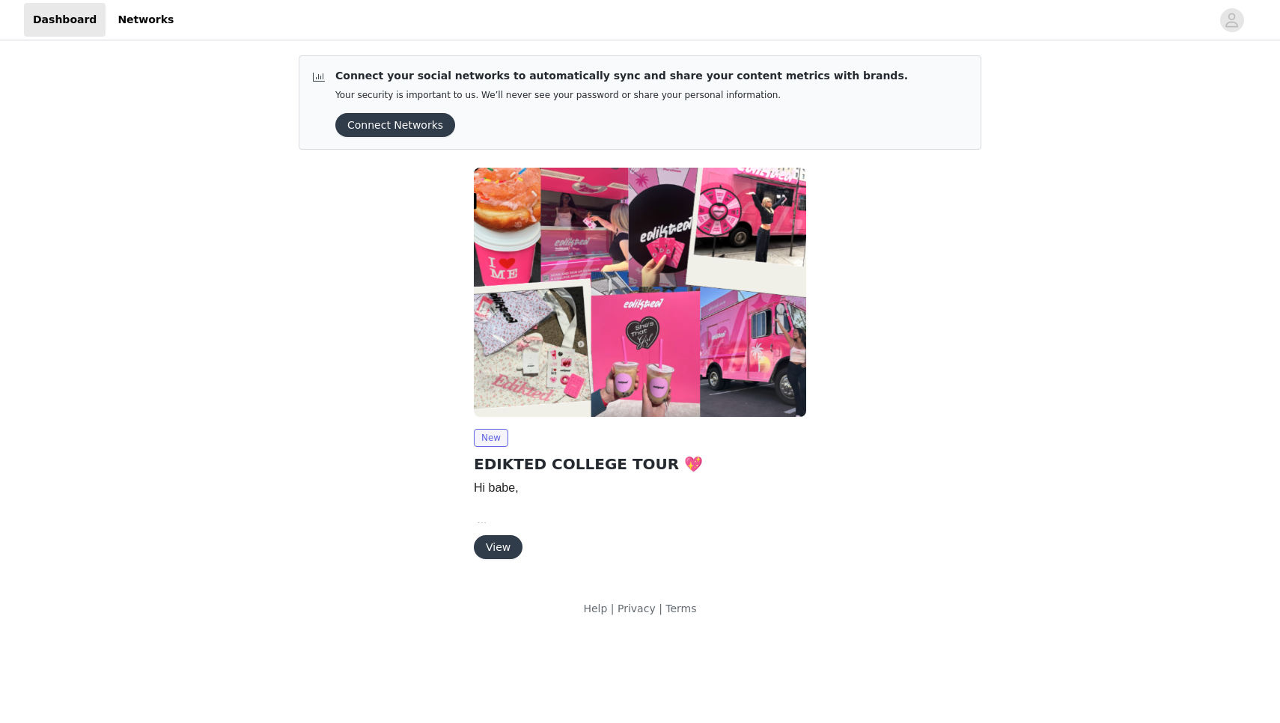 The width and height of the screenshot is (1280, 723). What do you see at coordinates (640, 464) in the screenshot?
I see `h2: EDIKTED COLLEGE TOUR 💖` at bounding box center [640, 464].